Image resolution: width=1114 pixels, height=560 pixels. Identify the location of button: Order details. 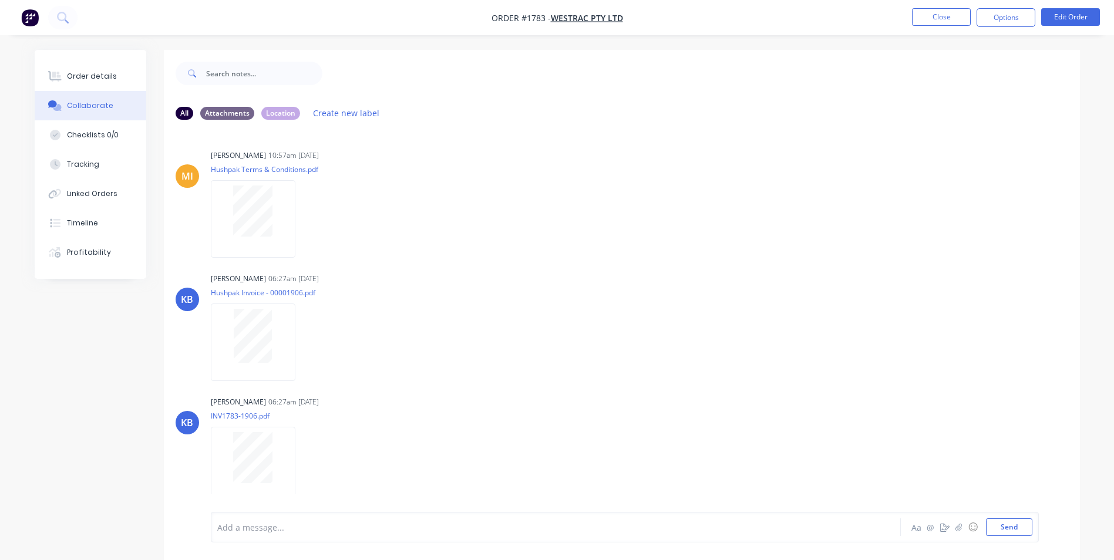
(90, 76).